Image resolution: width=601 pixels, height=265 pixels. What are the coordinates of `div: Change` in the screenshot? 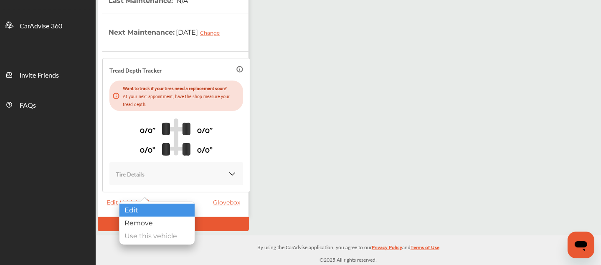 It's located at (212, 33).